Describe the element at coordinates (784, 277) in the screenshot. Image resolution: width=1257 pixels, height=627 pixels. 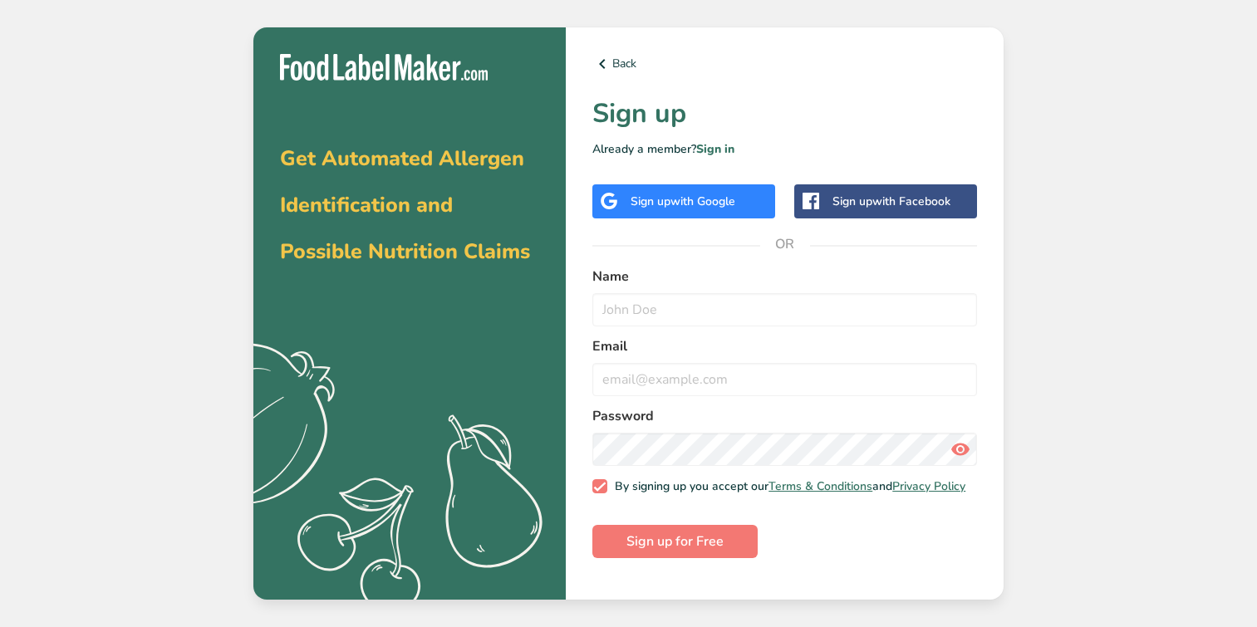
I see `label: Name` at that location.